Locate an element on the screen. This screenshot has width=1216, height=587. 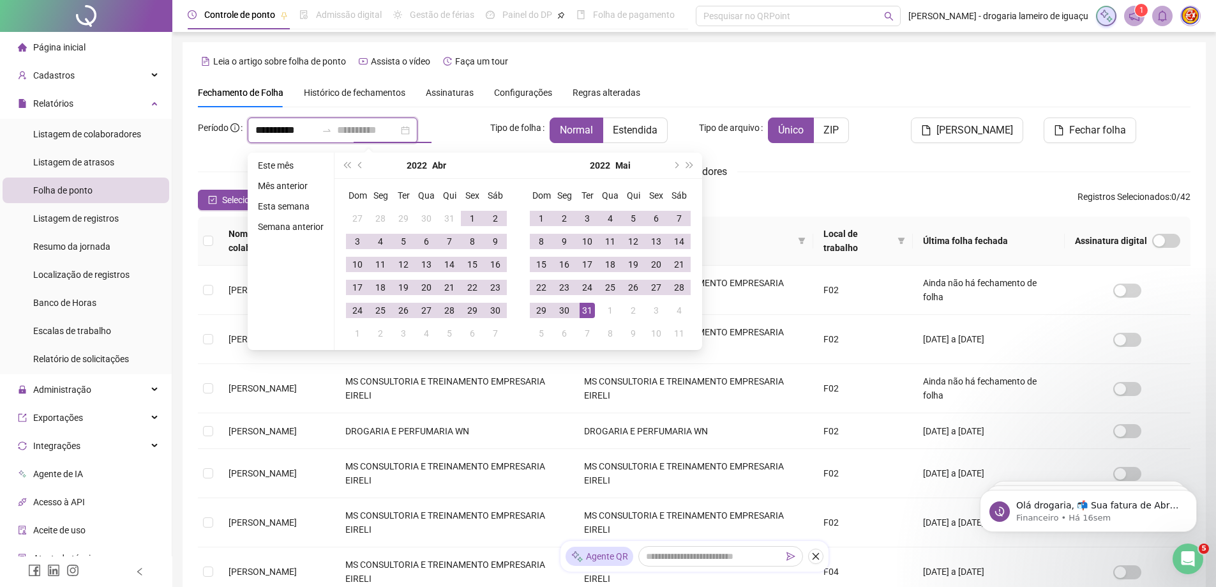
td: 2022-06-07 is located at coordinates (587, 333).